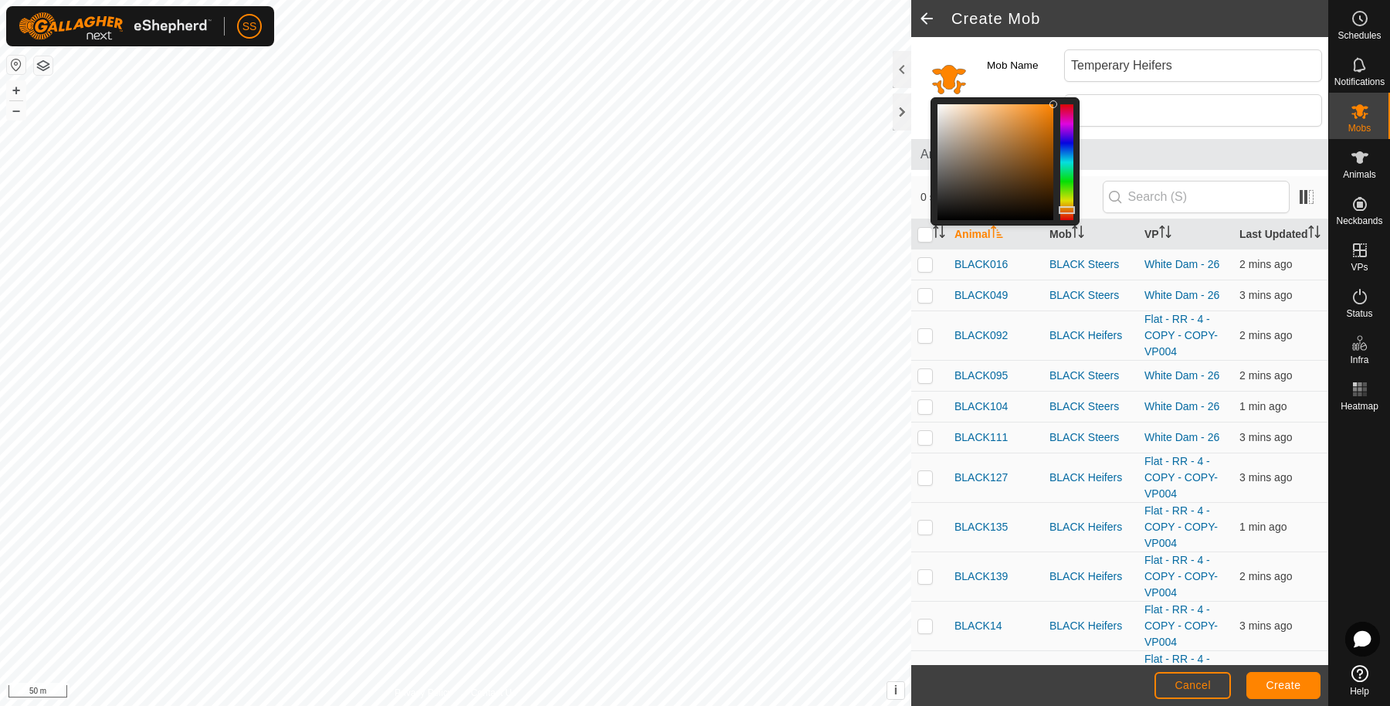 The width and height of the screenshot is (1390, 706). Describe the element at coordinates (1192, 685) in the screenshot. I see `span: Cancel` at that location.